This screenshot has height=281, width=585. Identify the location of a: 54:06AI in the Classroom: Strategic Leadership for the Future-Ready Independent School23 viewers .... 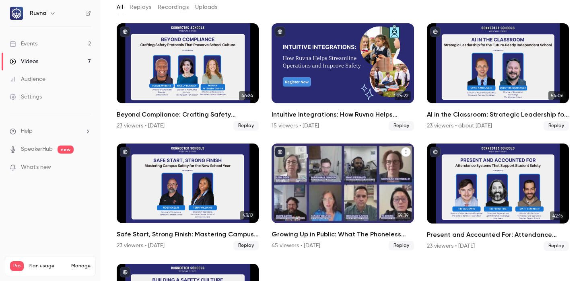
(498, 77).